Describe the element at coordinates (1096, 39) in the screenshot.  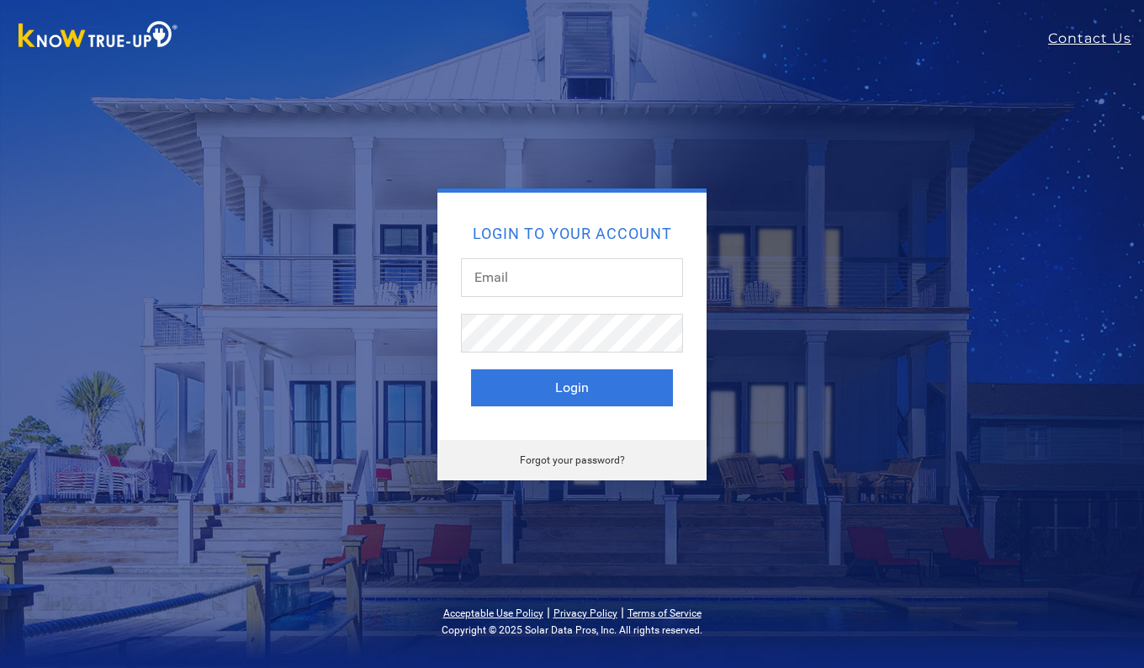
I see `a: Contact Us` at that location.